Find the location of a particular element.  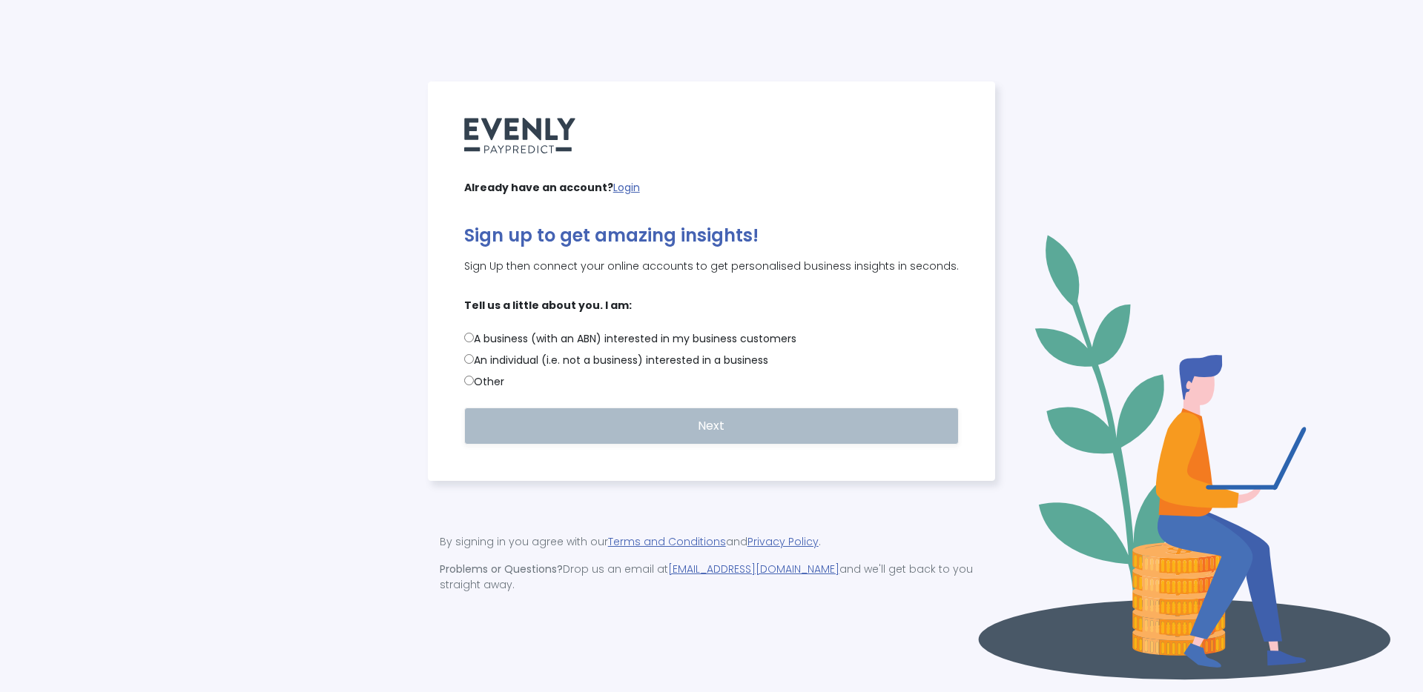

strong: Tell us a little about you. I am: is located at coordinates (712, 305).